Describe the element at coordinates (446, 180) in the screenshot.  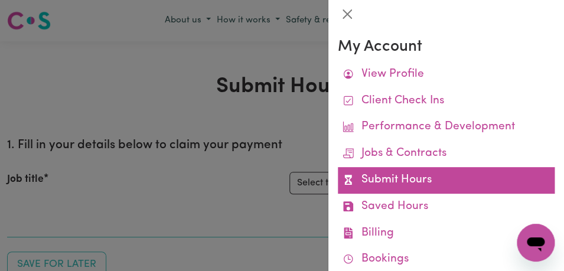
I see `a: Submit Hours` at that location.